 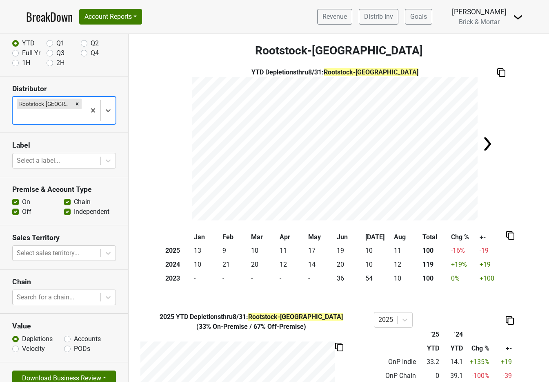 I want to click on th: Total, so click(x=435, y=237).